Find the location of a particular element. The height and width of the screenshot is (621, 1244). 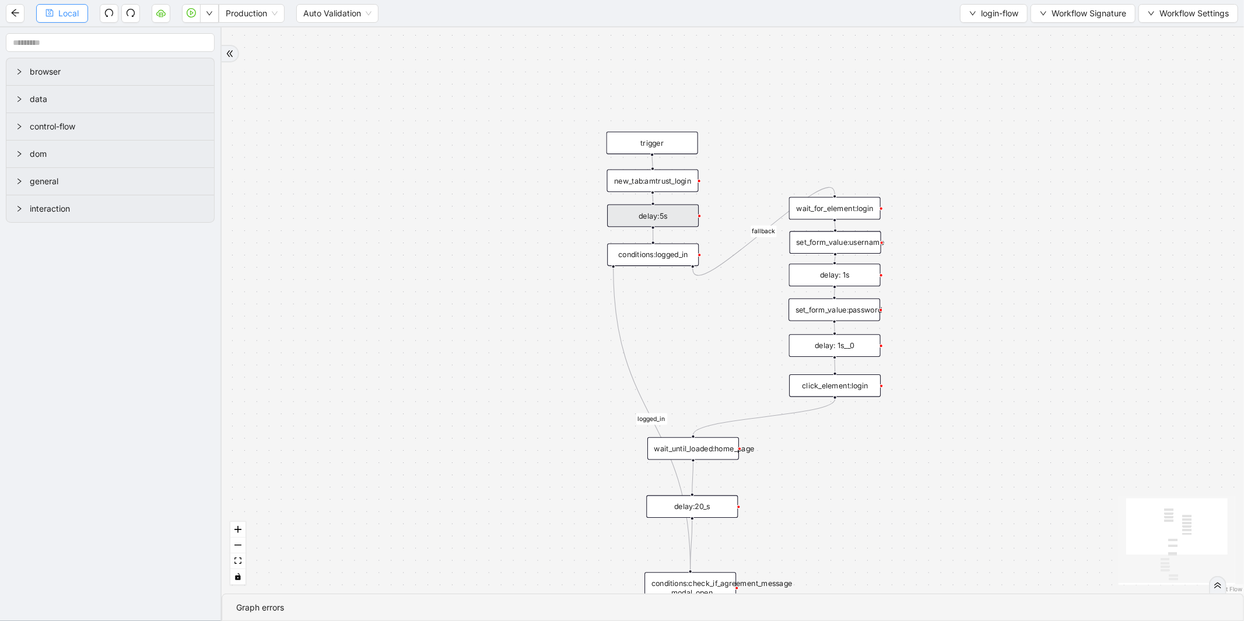

div: delay: 1s is located at coordinates (835, 275).